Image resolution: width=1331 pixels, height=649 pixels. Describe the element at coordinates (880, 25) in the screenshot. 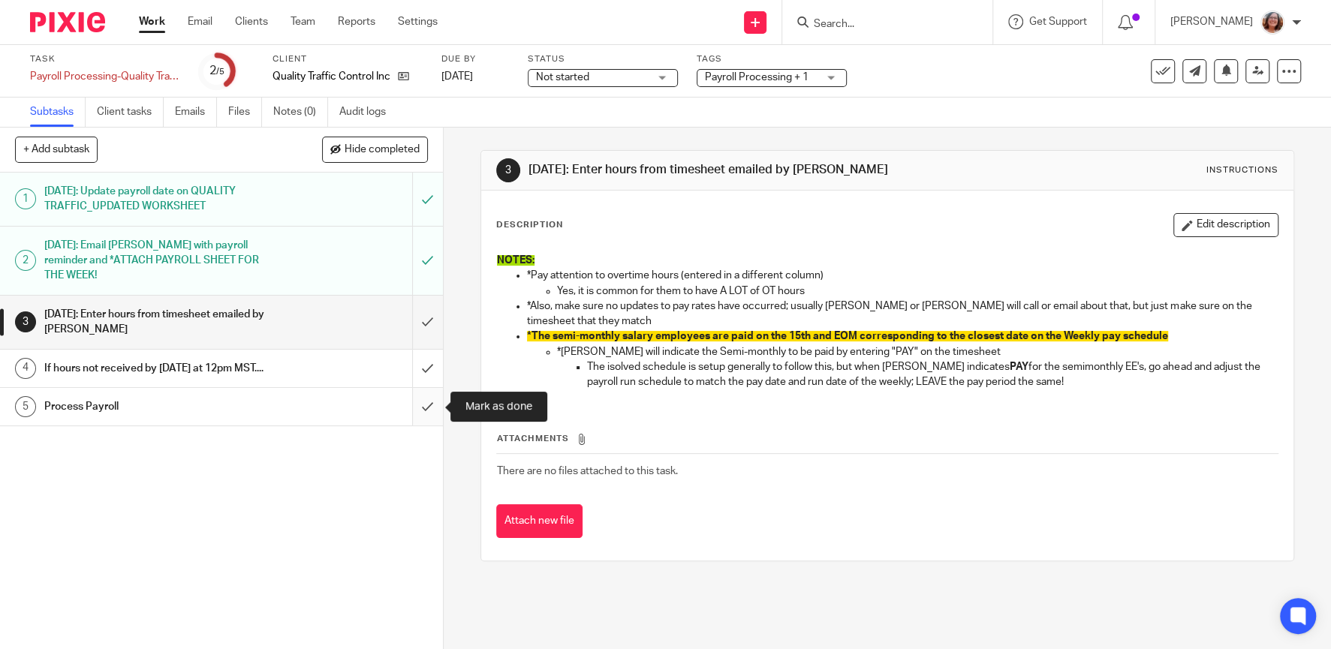

I see `input: Search` at that location.